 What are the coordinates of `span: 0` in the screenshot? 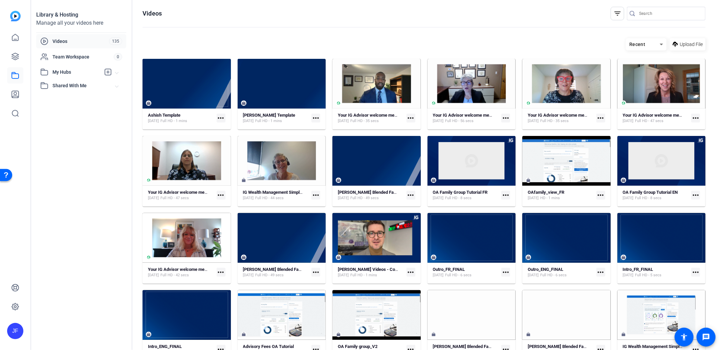 It's located at (118, 57).